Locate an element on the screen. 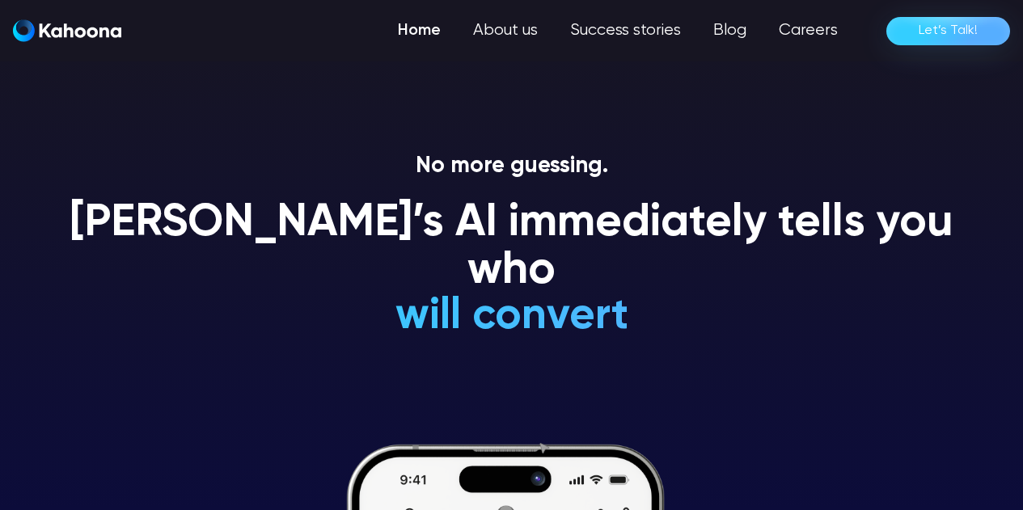 The height and width of the screenshot is (510, 1023). img: Kahoona logo white is located at coordinates (67, 31).